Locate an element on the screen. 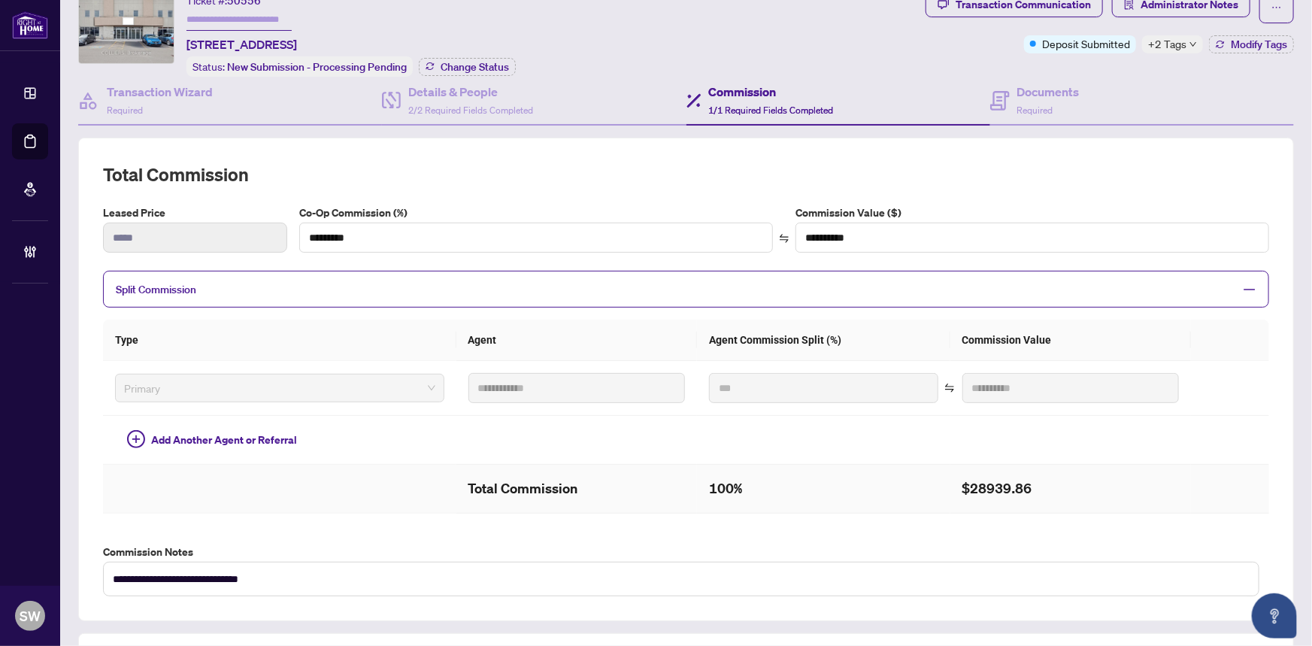 The image size is (1312, 646). label: Co-Op Commission (%) is located at coordinates (536, 213).